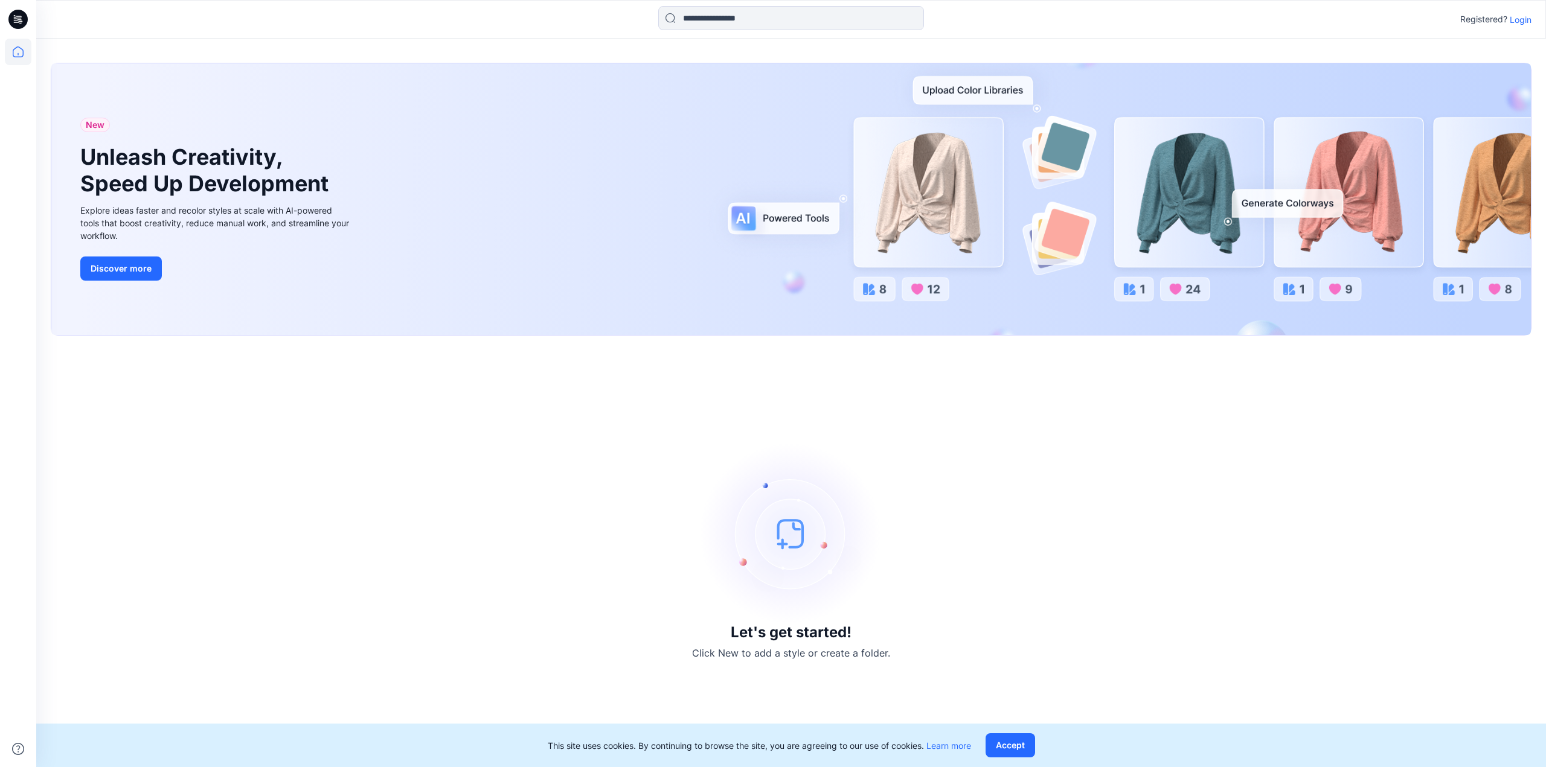 Image resolution: width=1546 pixels, height=767 pixels. What do you see at coordinates (207, 170) in the screenshot?
I see `h1: Unleash Creativity, Speed Up Development` at bounding box center [207, 170].